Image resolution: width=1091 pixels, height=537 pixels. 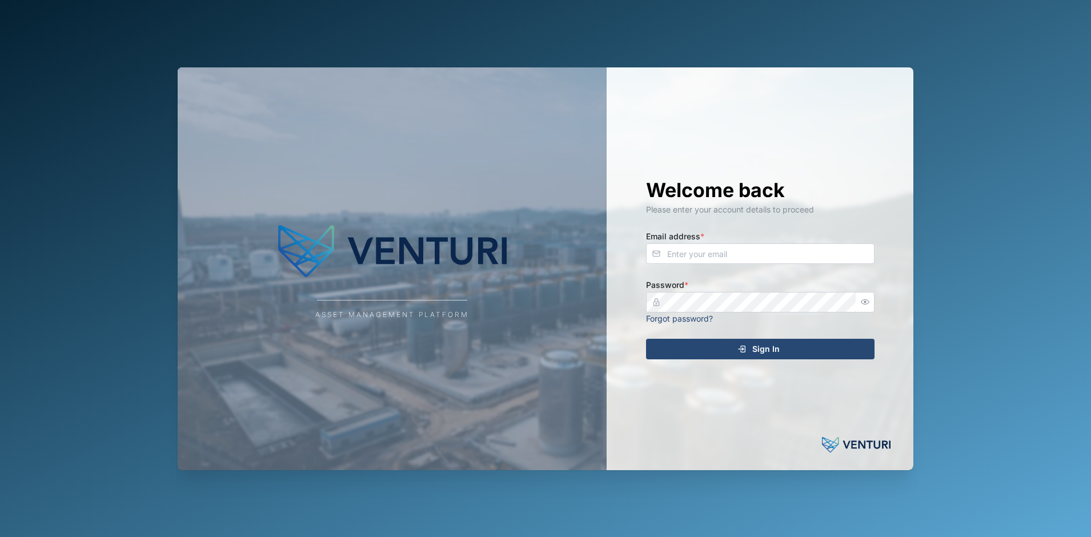 What do you see at coordinates (392, 251) in the screenshot?
I see `img: Company Logo` at bounding box center [392, 251].